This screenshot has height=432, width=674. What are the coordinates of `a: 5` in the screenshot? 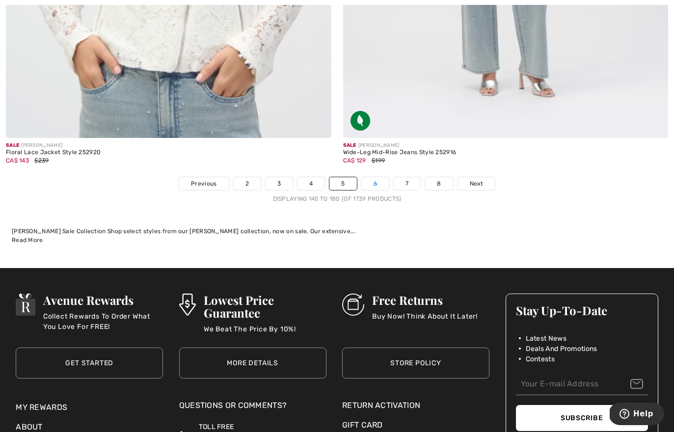 It's located at (343, 184).